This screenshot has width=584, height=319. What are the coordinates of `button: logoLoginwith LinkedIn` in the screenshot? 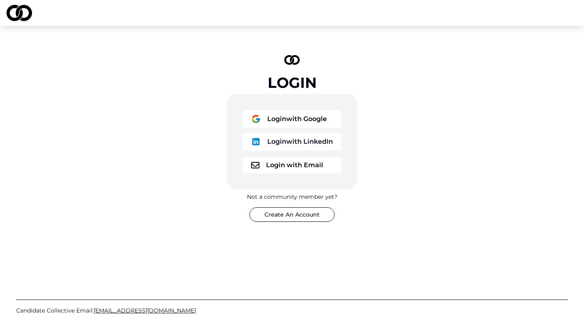 It's located at (292, 142).